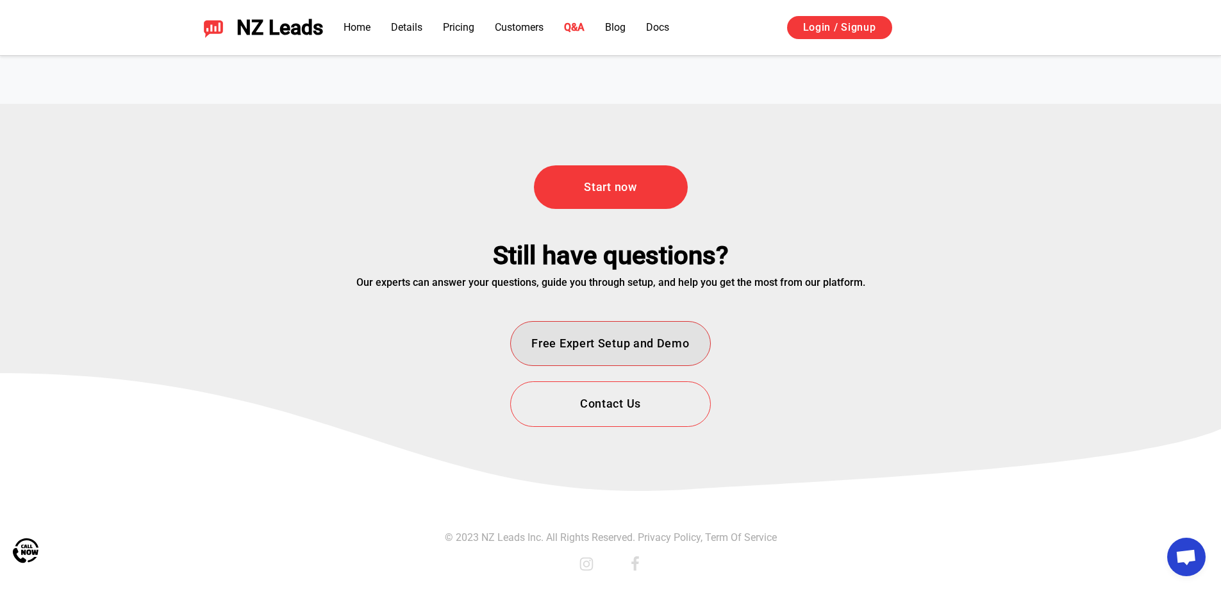 The height and width of the screenshot is (589, 1221). What do you see at coordinates (840, 28) in the screenshot?
I see `a: Login / Signup` at bounding box center [840, 28].